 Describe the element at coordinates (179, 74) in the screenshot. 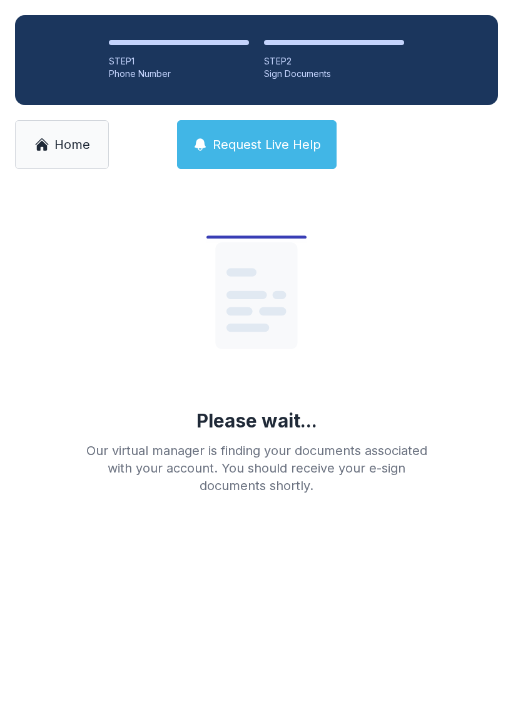

I see `div: Phone Number` at that location.